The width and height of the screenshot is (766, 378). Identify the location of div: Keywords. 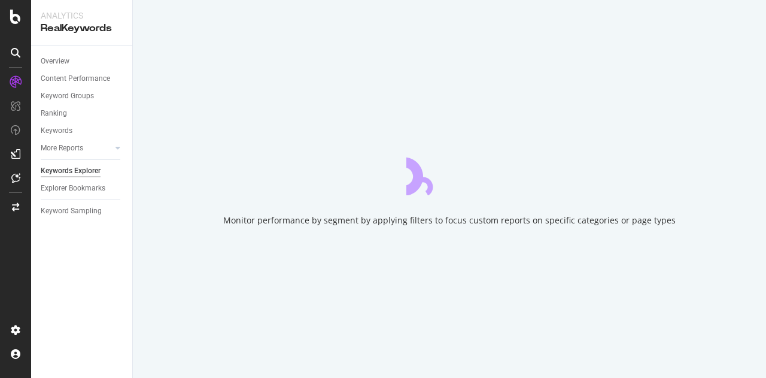
(56, 130).